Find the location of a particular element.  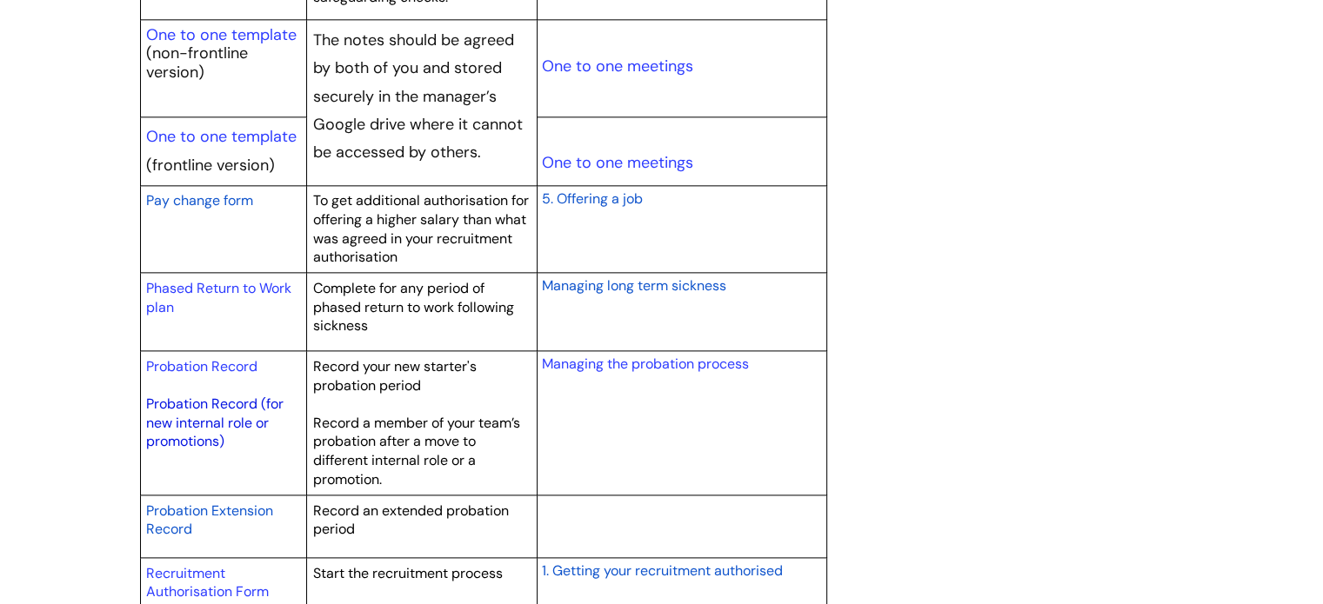

a: 1. Getting your recruitment authorised is located at coordinates (661, 571).